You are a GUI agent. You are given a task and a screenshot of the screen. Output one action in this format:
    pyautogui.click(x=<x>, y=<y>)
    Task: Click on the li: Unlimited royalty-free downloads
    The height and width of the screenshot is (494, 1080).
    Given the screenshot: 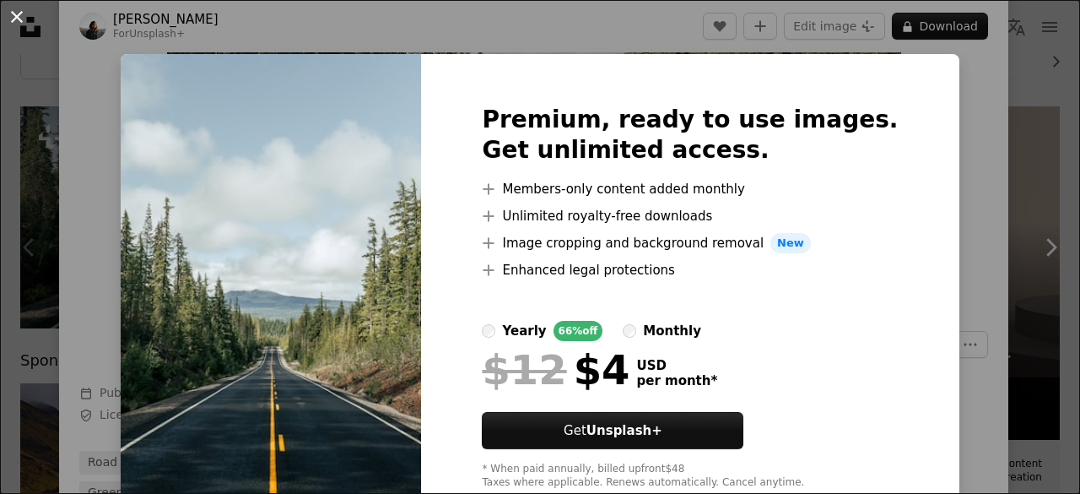 What is the action you would take?
    pyautogui.click(x=689, y=216)
    